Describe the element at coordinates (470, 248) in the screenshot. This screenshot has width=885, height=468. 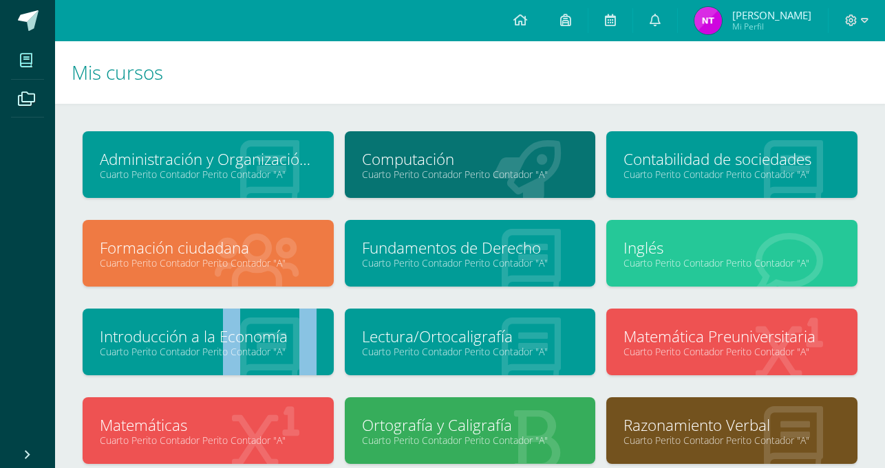
I see `a: Fundamentos de Derecho` at that location.